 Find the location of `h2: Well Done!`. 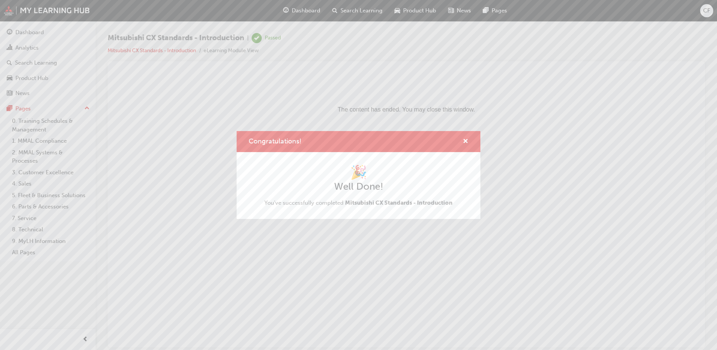

h2: Well Done! is located at coordinates (359, 186).